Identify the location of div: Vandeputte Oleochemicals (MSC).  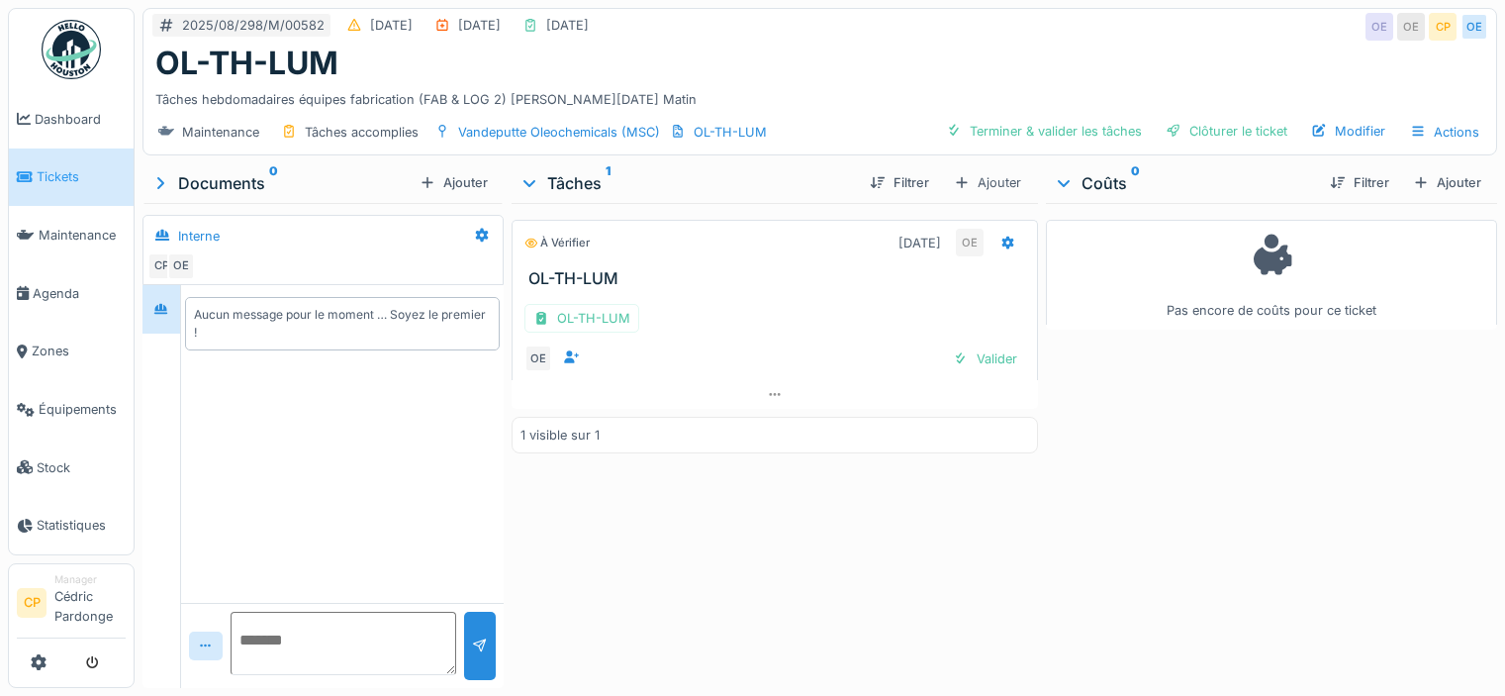
(559, 132).